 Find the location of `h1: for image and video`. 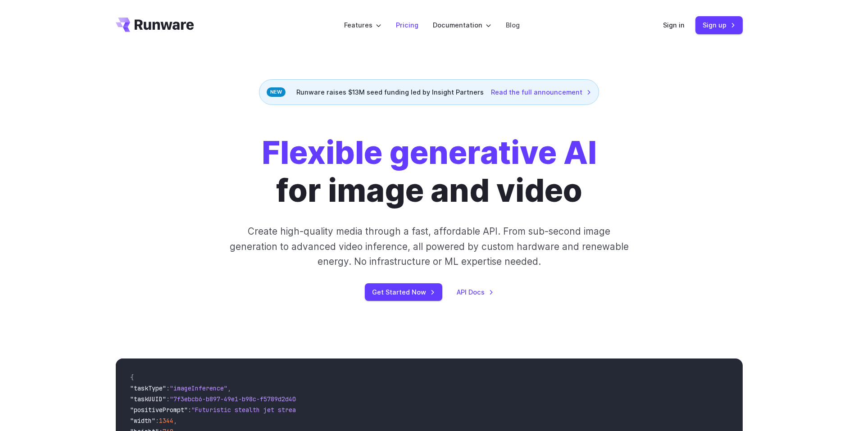

h1: for image and video is located at coordinates (429, 172).